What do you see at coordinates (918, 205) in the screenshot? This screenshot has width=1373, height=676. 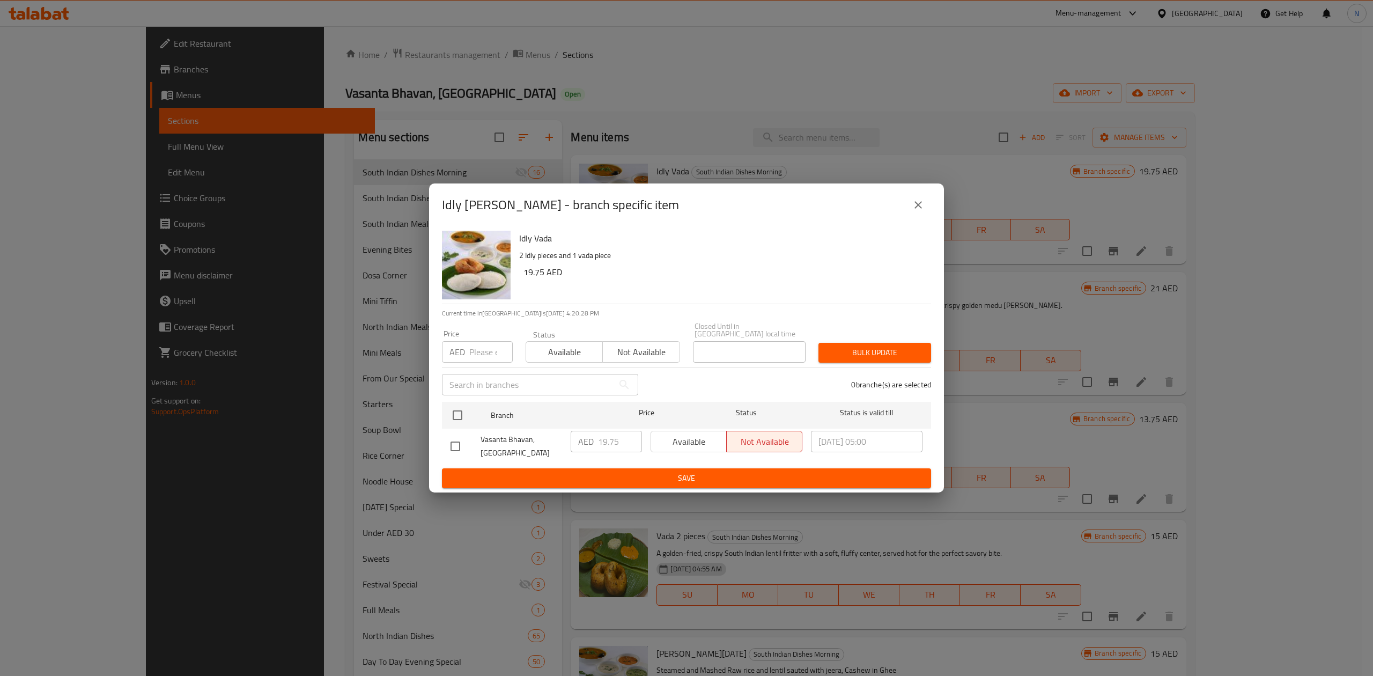 I see `button: close` at bounding box center [918, 205].